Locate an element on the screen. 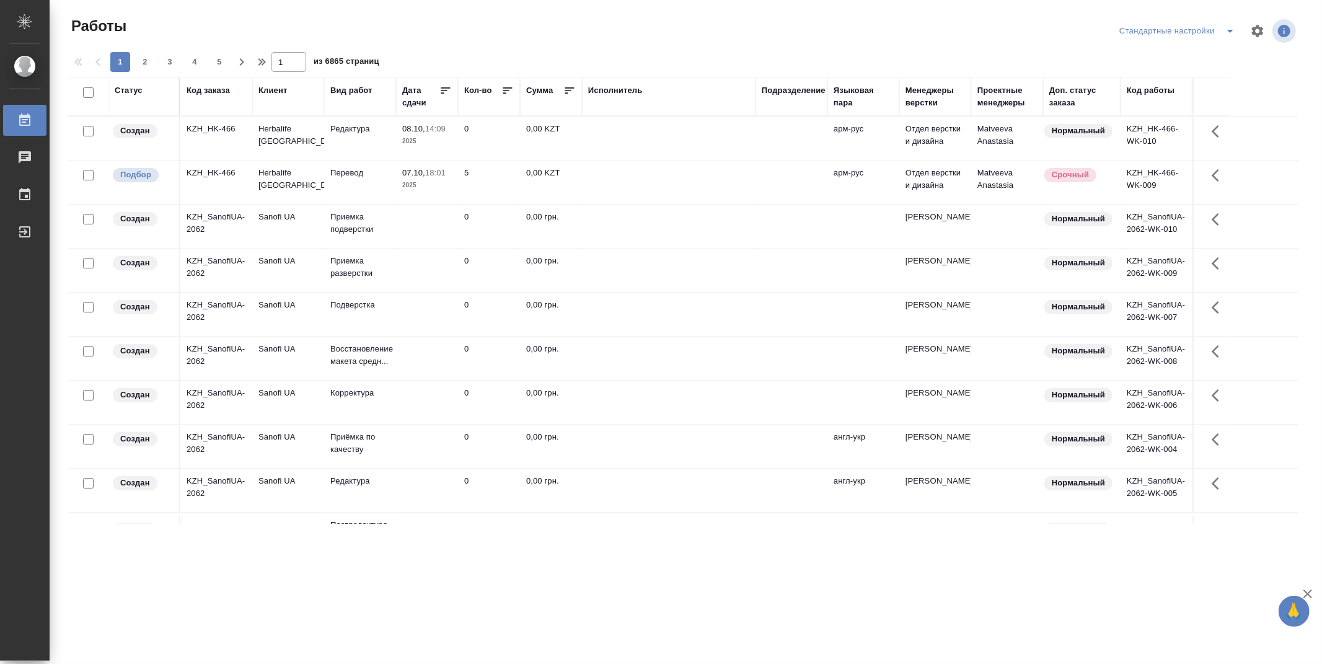  p: 14:09 is located at coordinates (435, 128).